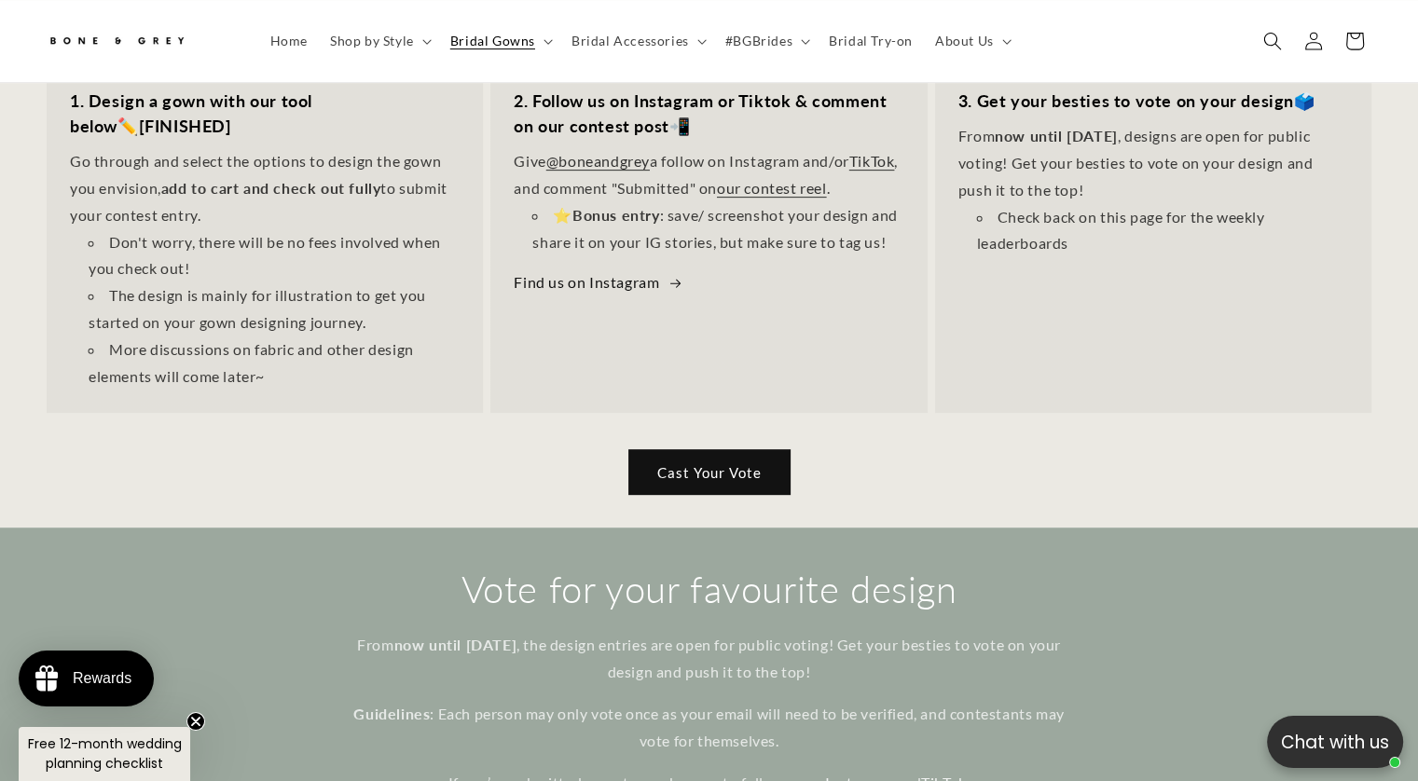 The height and width of the screenshot is (781, 1418). I want to click on li: ⭐ : save/ screenshot your design and share it on your IG stories, but make sure to tag us!, so click(718, 229).